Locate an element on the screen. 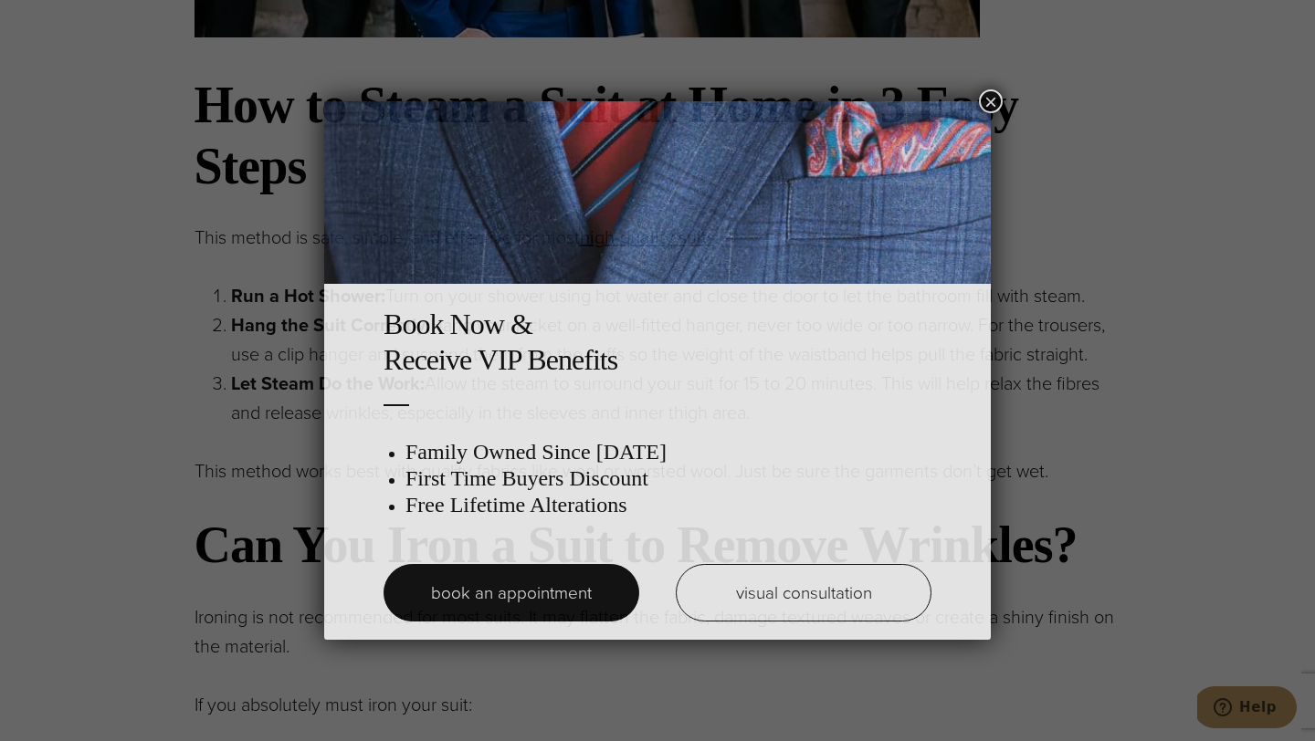 This screenshot has width=1315, height=741. span: Help is located at coordinates (60, 21).